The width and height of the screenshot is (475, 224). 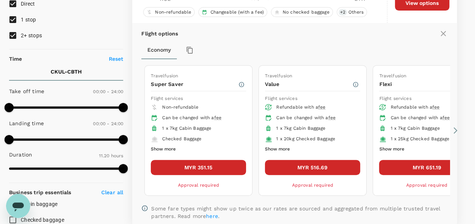 I want to click on p: Super Saver, so click(x=194, y=84).